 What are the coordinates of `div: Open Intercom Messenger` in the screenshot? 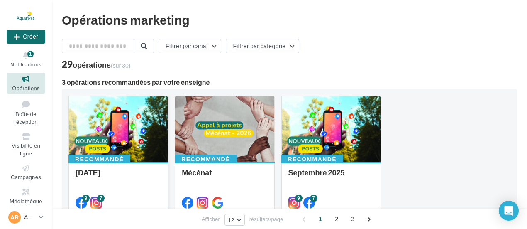 It's located at (509, 210).